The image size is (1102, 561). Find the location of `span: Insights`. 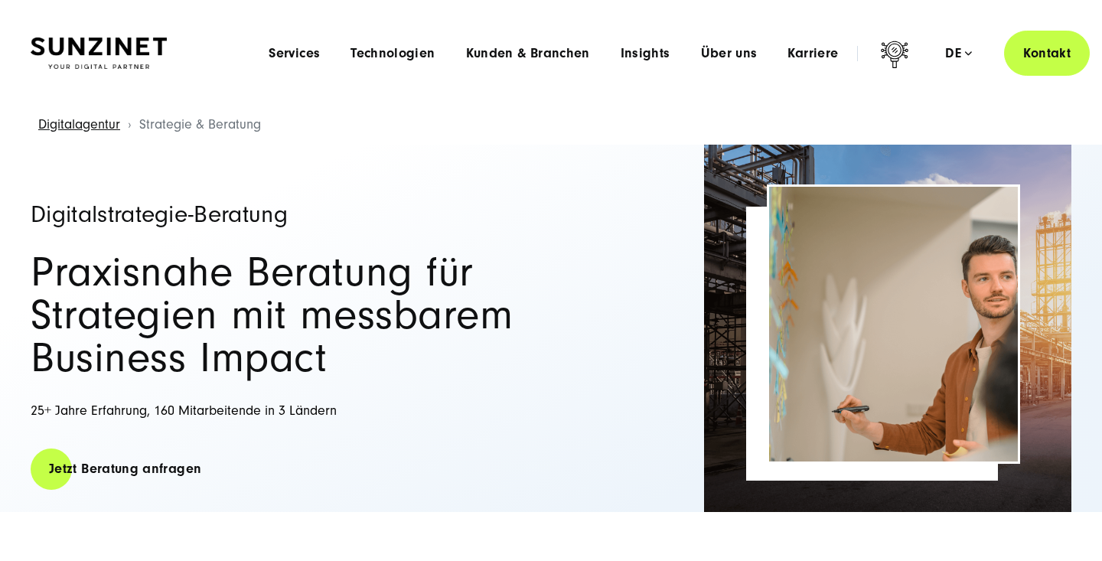

span: Insights is located at coordinates (645, 54).